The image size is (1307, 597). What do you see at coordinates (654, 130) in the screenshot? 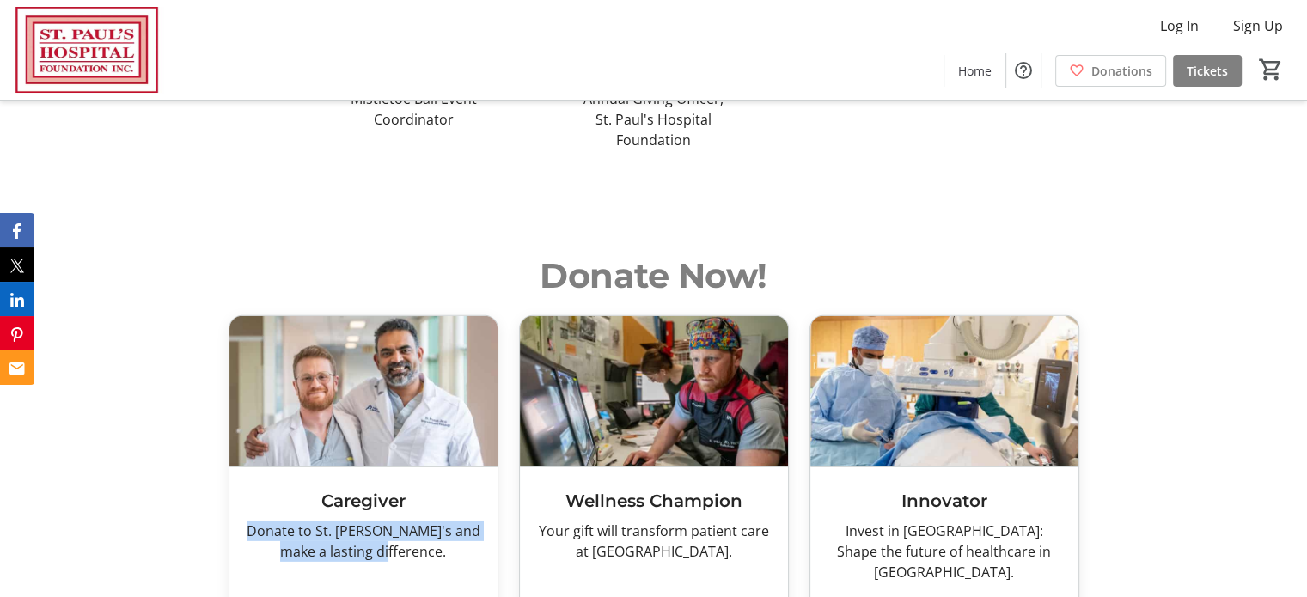
I see `p: St. Paul's Hospital Foundation` at bounding box center [654, 130].